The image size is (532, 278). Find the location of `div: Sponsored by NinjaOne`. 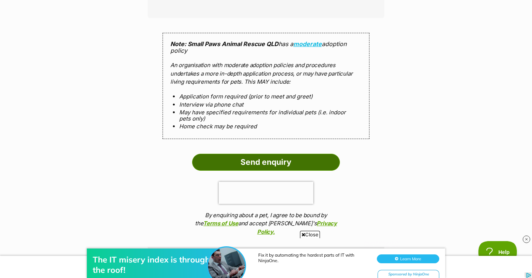

div: Sponsored by NinjaOne is located at coordinates (408, 41).